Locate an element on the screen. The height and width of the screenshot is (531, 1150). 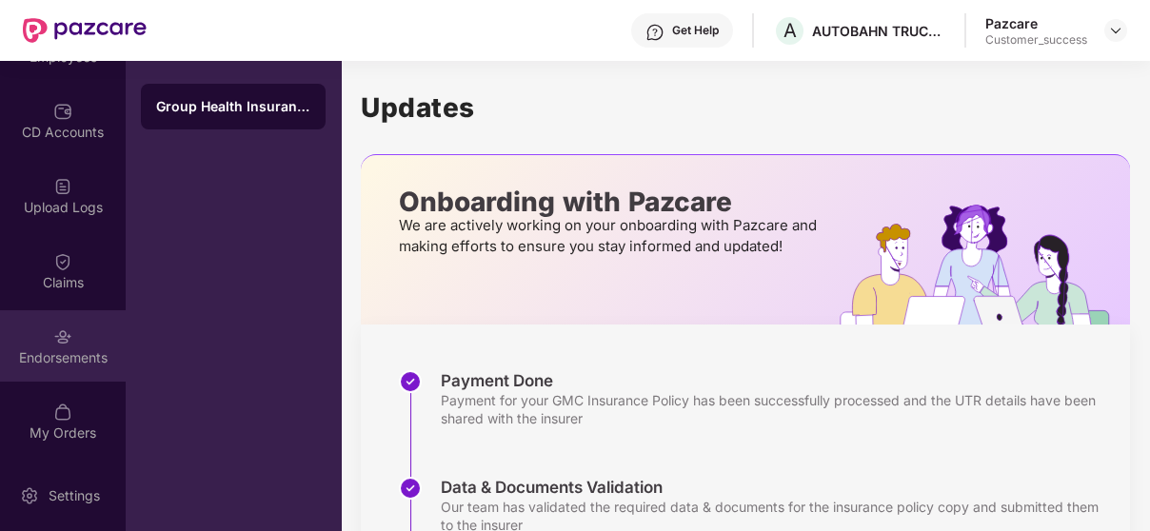
img: svg+xml;base64,PHN2ZyBpZD0iVXBsb2FkX0xvZ3MiIGRhdGEtbmFtZT0iVXBsb2FkIExvZ3MiIHhtbG5zPSJodHRwOi8vd3... is located at coordinates (63, 187).